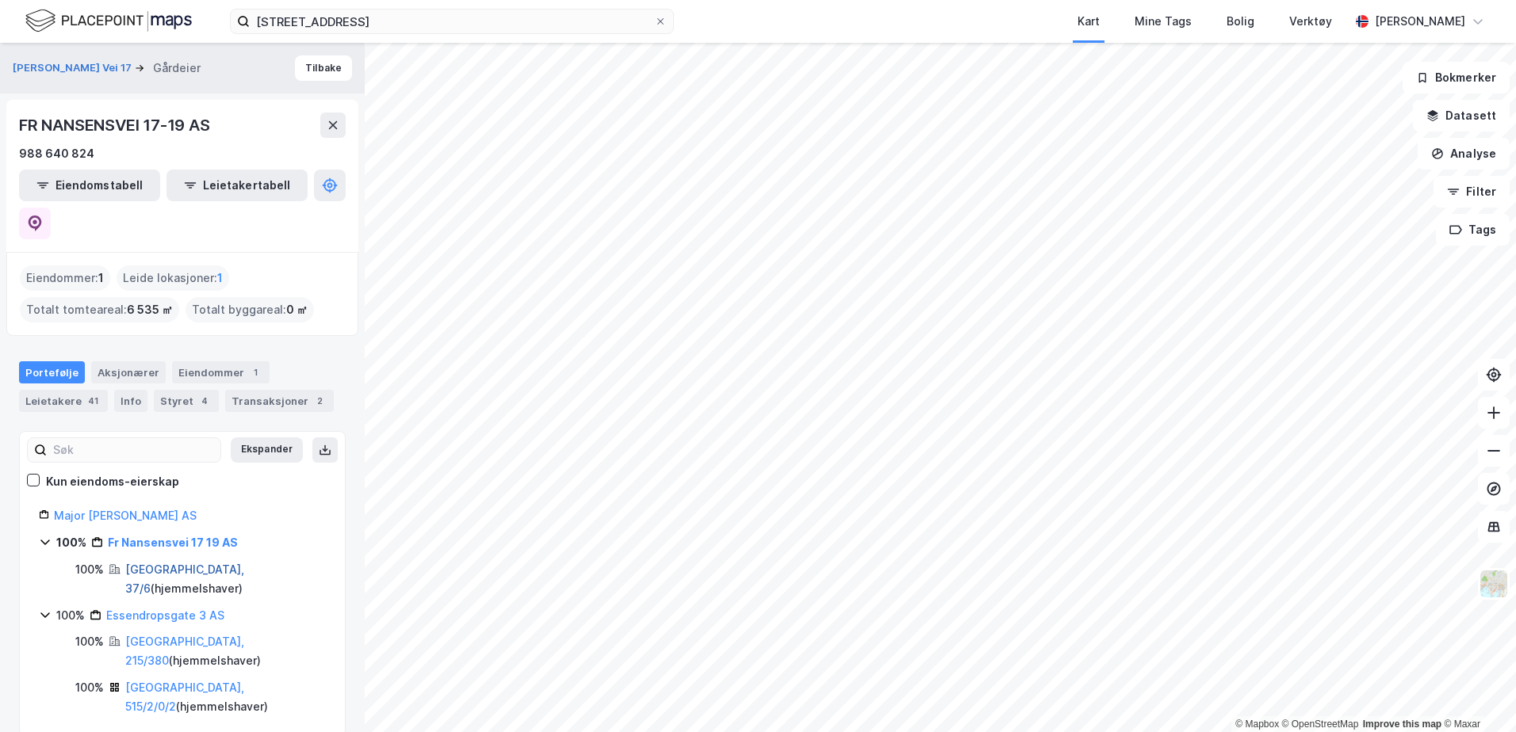  I want to click on a: Essendropsgate 3 AS, so click(165, 615).